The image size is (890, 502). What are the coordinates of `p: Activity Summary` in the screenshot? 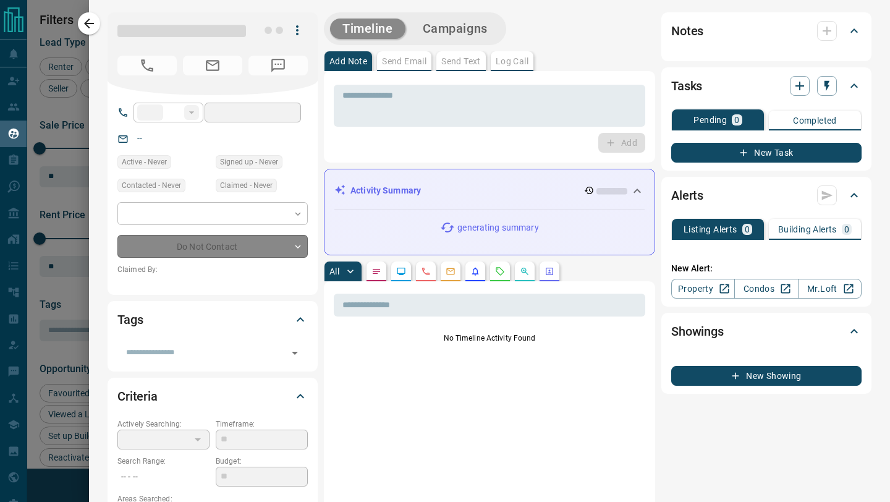 It's located at (386, 190).